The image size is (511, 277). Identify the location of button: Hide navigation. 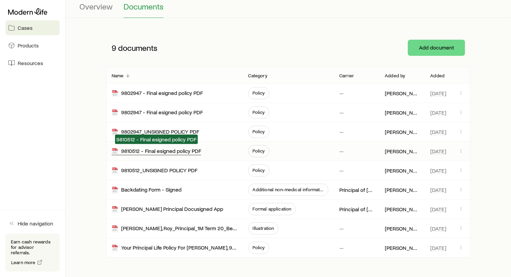
(33, 224).